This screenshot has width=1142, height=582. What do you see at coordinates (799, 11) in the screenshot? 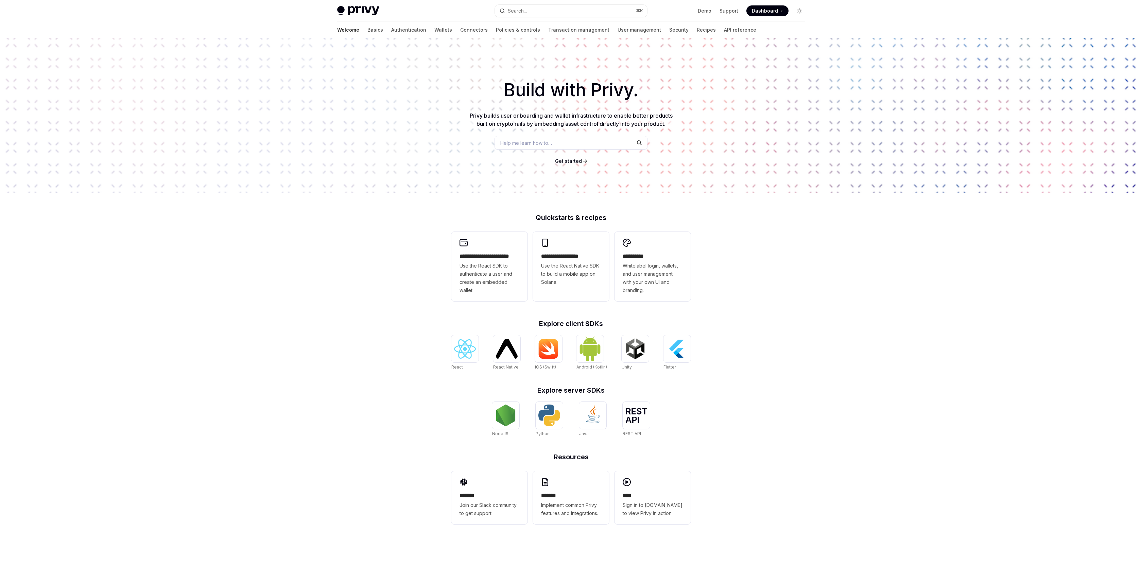
I see `button: Toggle dark mode` at bounding box center [799, 11].